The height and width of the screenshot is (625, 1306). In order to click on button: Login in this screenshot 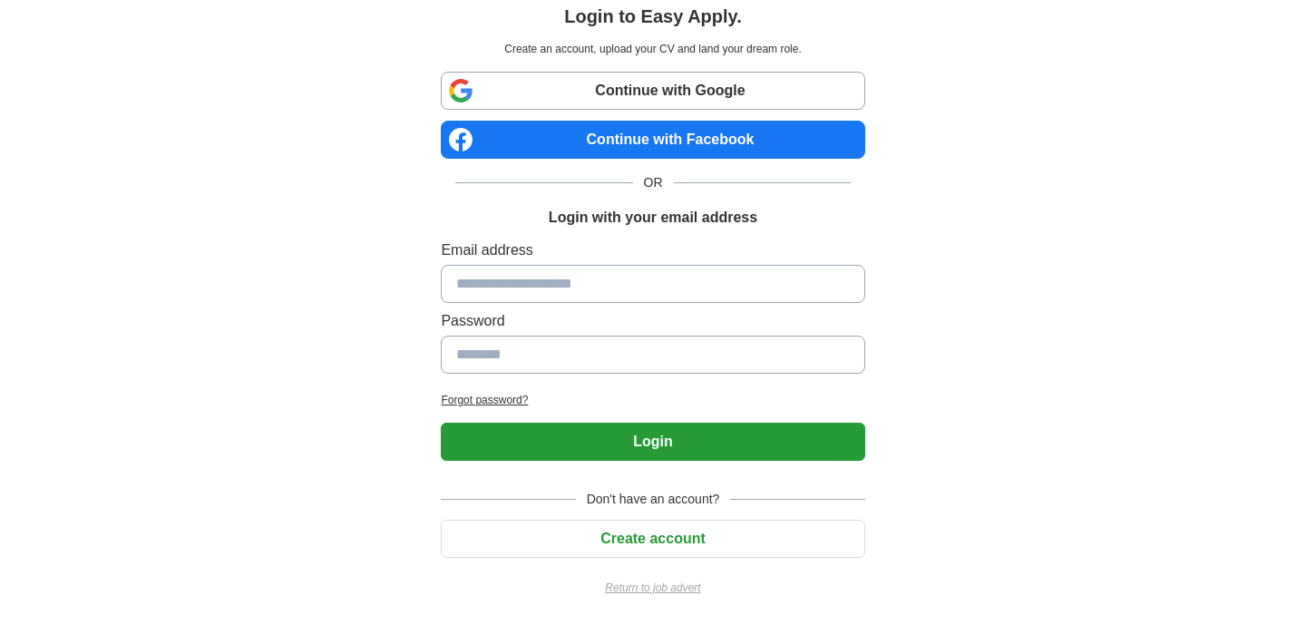, I will do `click(652, 442)`.